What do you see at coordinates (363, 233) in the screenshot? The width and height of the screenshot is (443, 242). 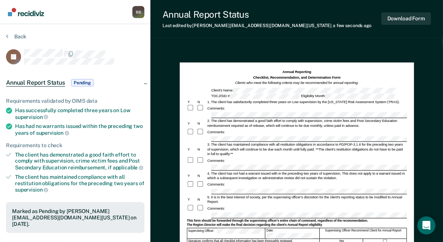 I see `div: Supervising Officer Recommend Client for Annual Report` at bounding box center [363, 233].